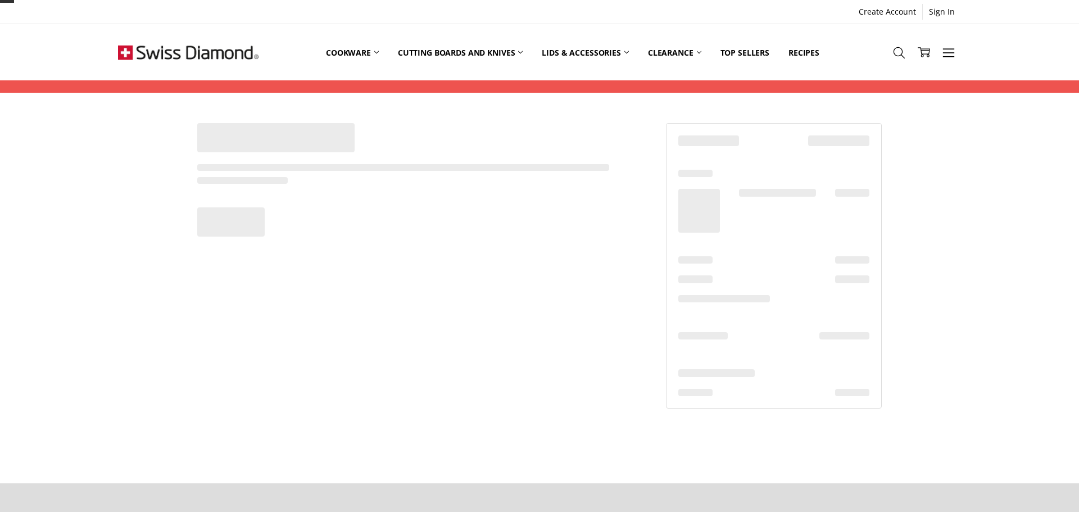 Image resolution: width=1079 pixels, height=512 pixels. I want to click on a: Cookware, so click(353, 52).